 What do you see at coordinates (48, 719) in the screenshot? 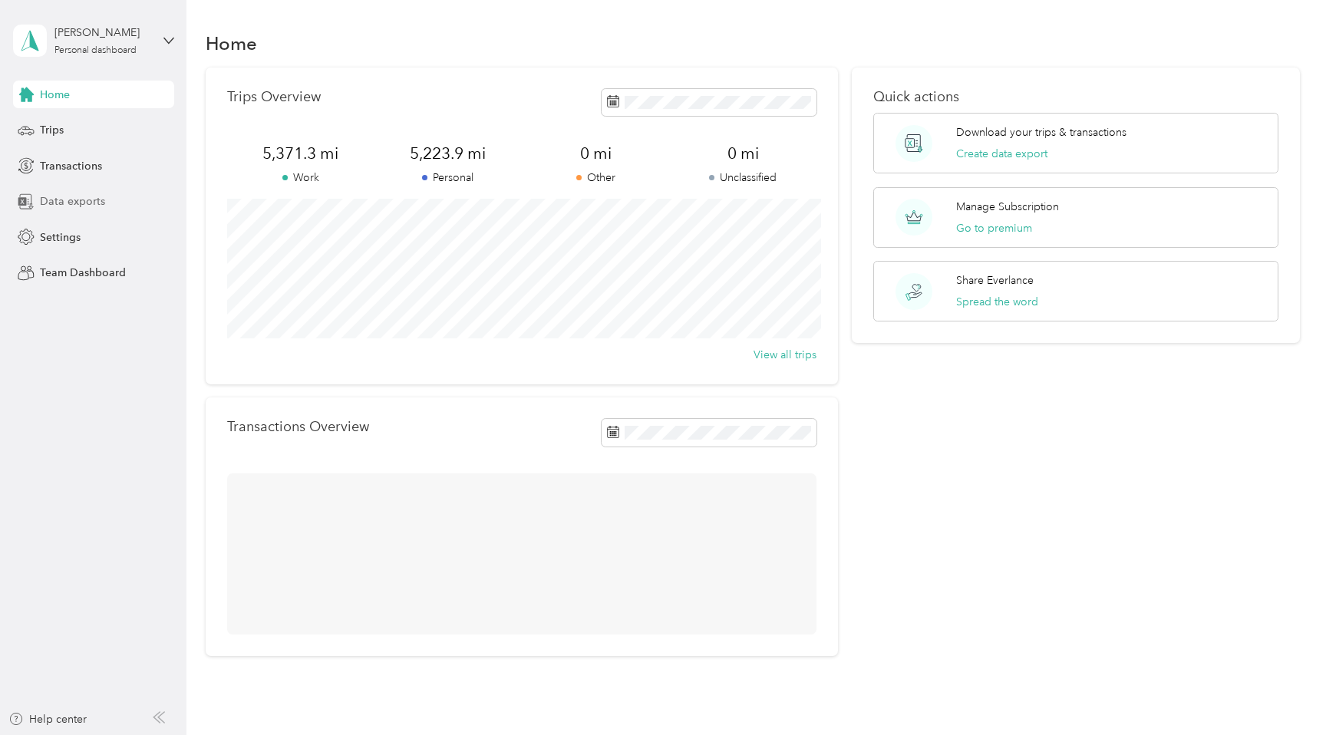
I see `button: Help center` at bounding box center [48, 719].